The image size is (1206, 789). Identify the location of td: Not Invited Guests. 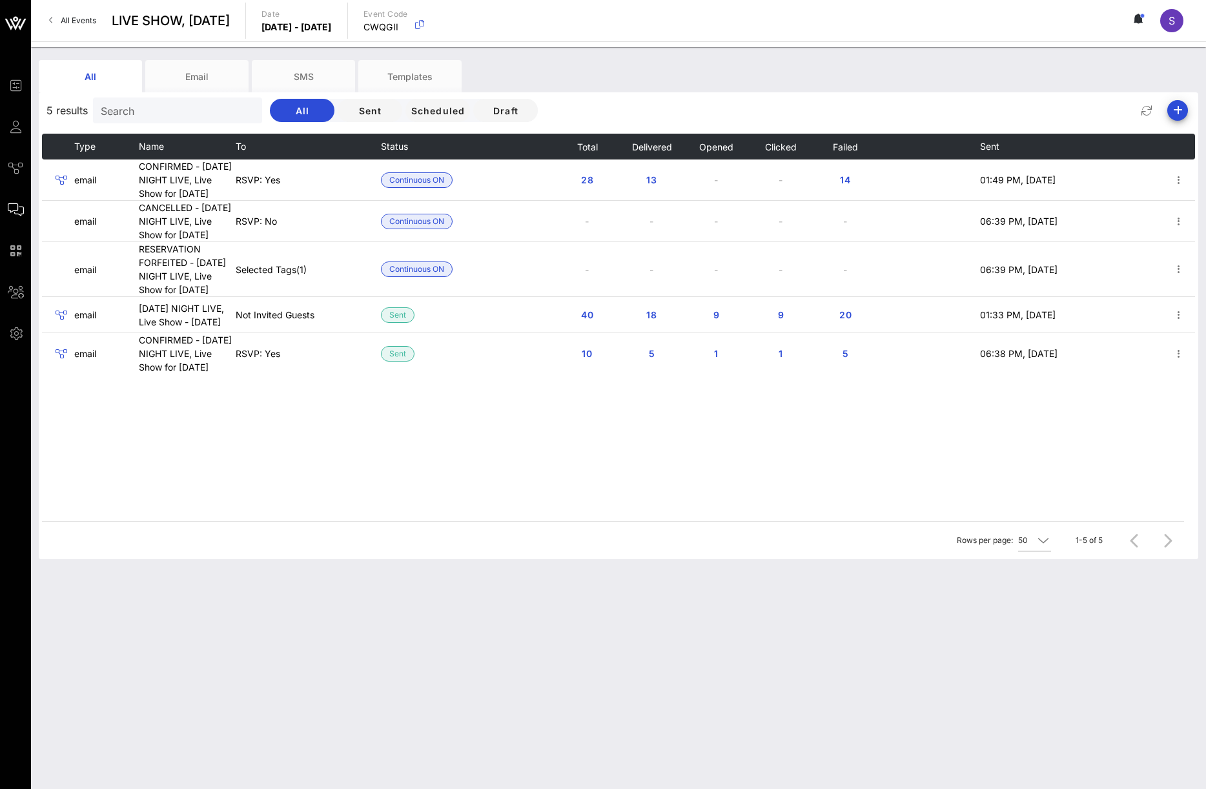
(308, 315).